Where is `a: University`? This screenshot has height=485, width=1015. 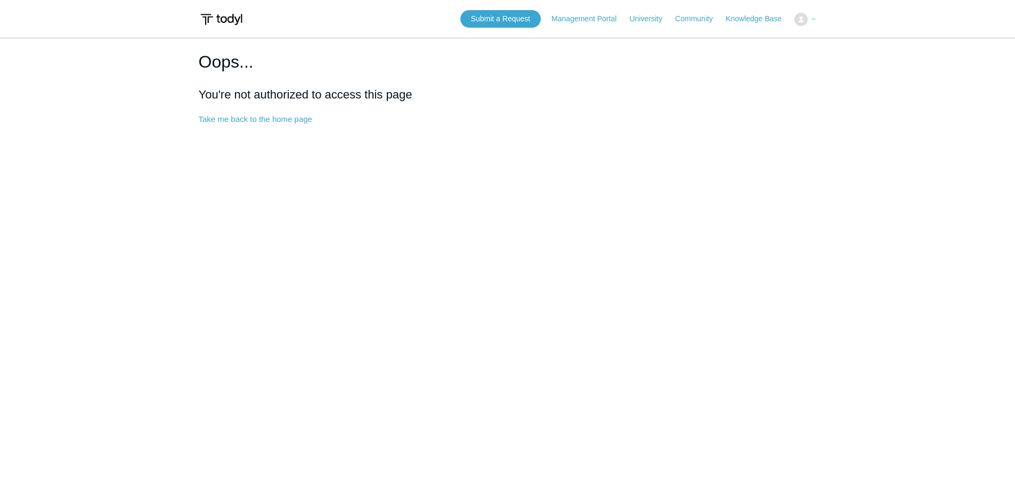 a: University is located at coordinates (650, 19).